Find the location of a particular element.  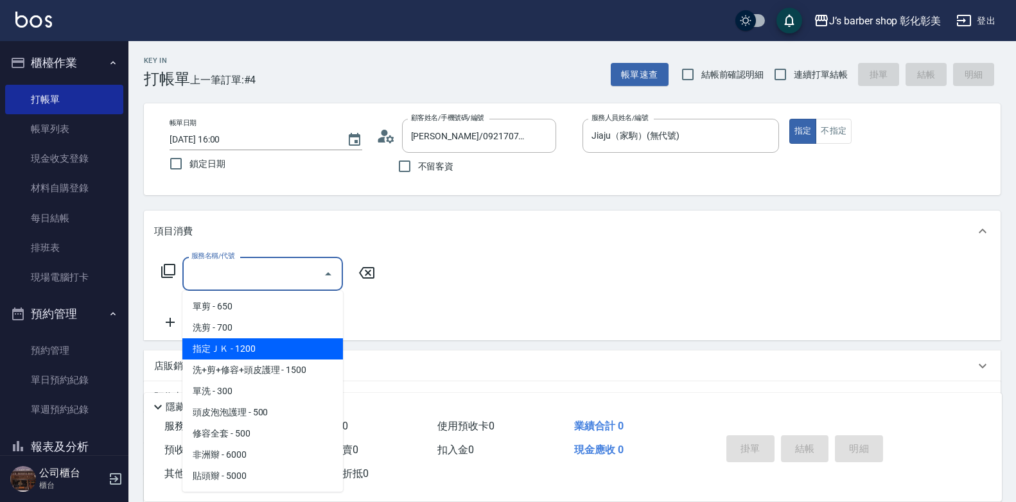

span: 其他付款方式 0 is located at coordinates (198, 473).